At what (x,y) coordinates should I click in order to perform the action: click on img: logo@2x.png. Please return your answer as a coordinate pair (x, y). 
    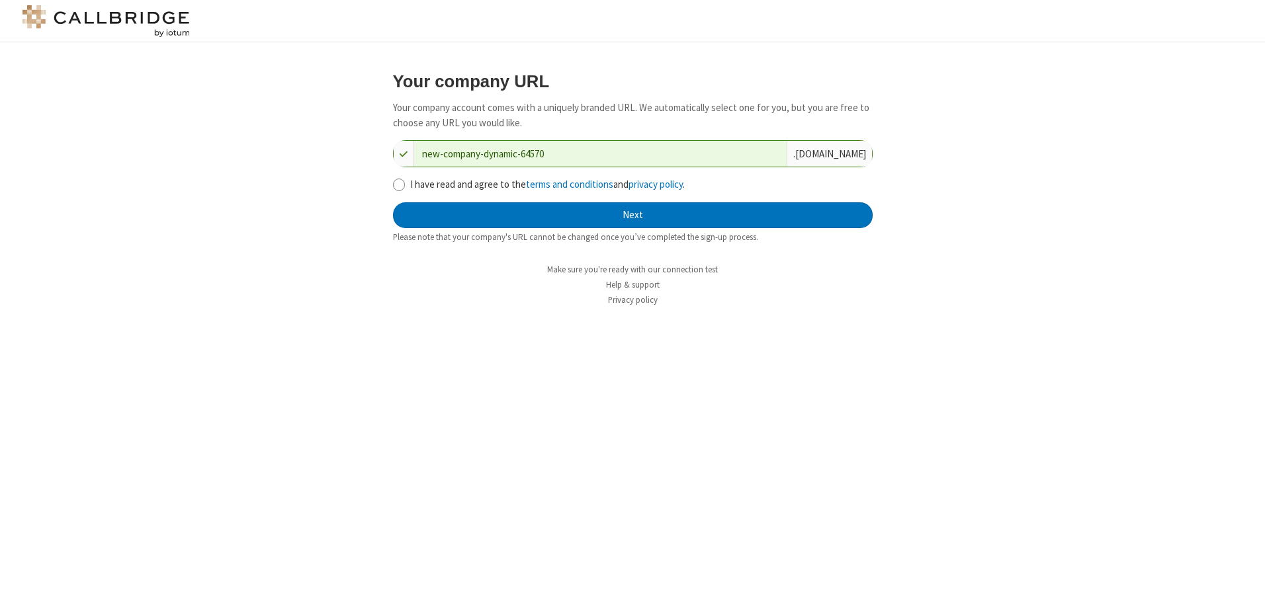
    Looking at the image, I should click on (106, 21).